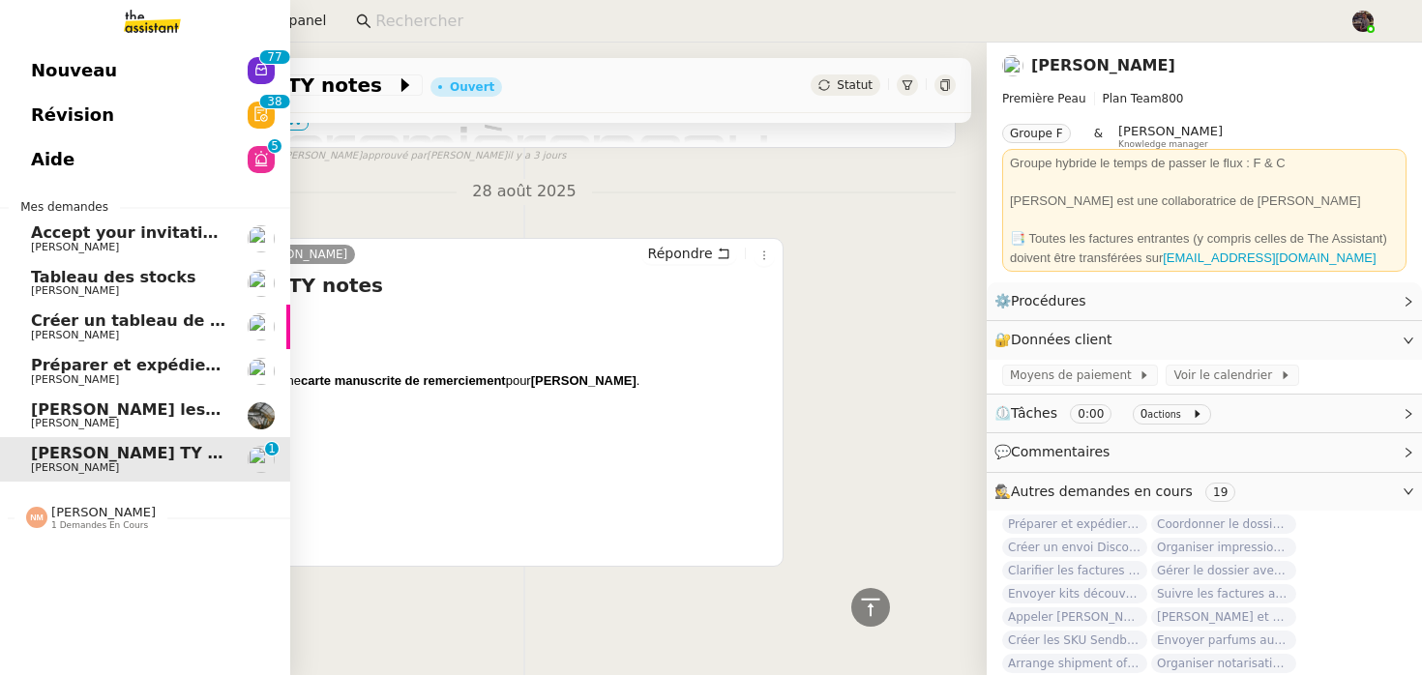 The image size is (1422, 675). What do you see at coordinates (1225, 375) in the screenshot?
I see `span: Voir le calendrier` at bounding box center [1225, 375].